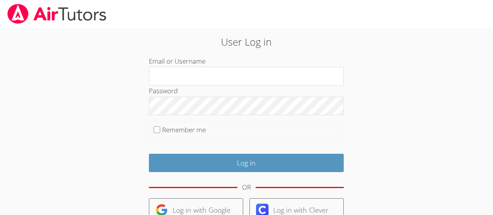 This screenshot has height=215, width=493. Describe the element at coordinates (246, 162) in the screenshot. I see `input: Log in` at that location.